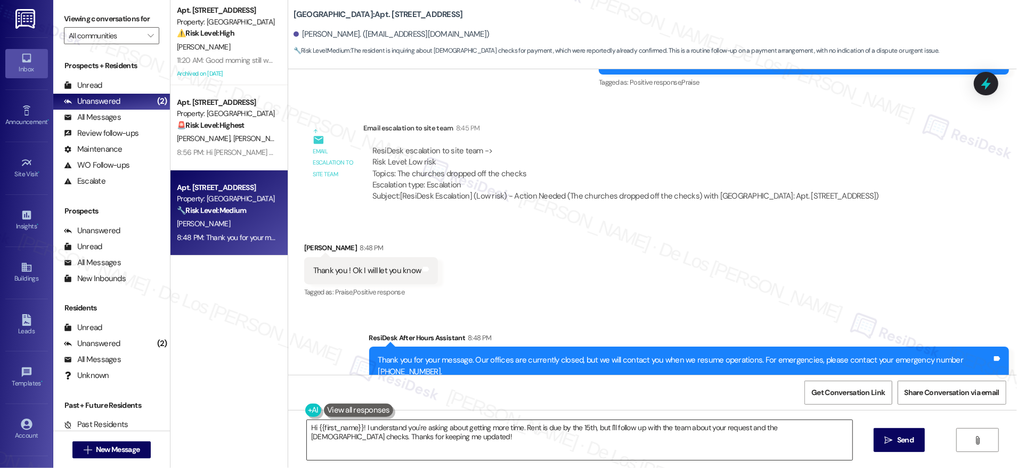 This screenshot has height=468, width=1017. What do you see at coordinates (952, 393) in the screenshot?
I see `span: Share Conversation via email` at bounding box center [952, 393].